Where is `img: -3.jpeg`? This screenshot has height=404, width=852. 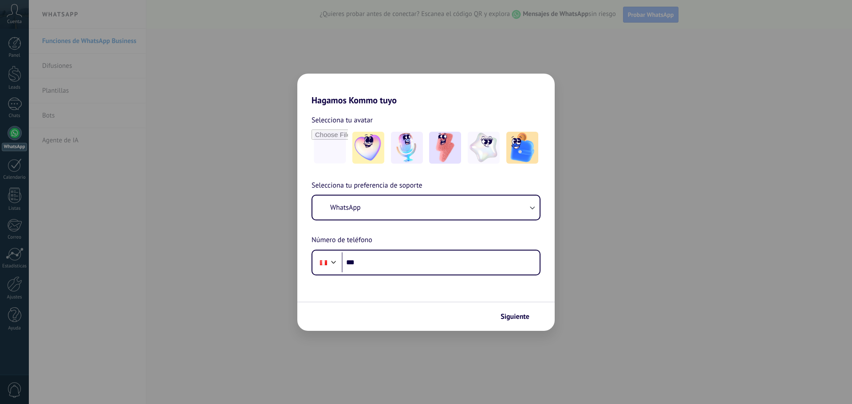 img: -3.jpeg is located at coordinates (445, 148).